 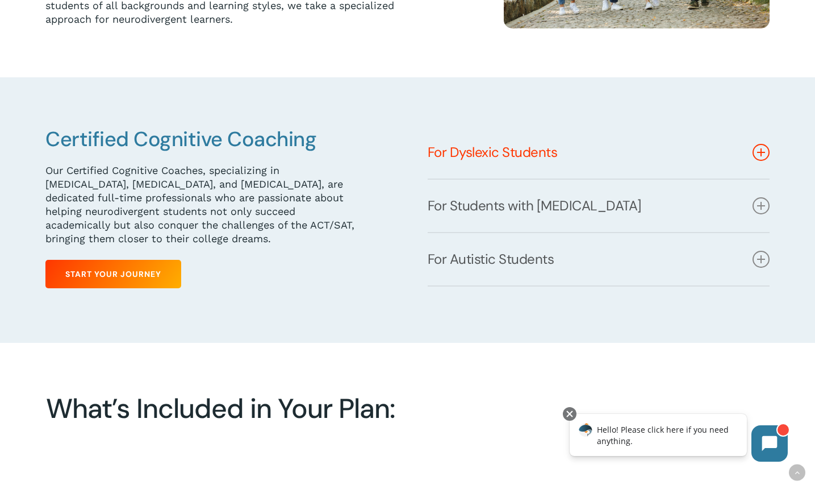 I want to click on a: For Autistic Students, so click(x=599, y=259).